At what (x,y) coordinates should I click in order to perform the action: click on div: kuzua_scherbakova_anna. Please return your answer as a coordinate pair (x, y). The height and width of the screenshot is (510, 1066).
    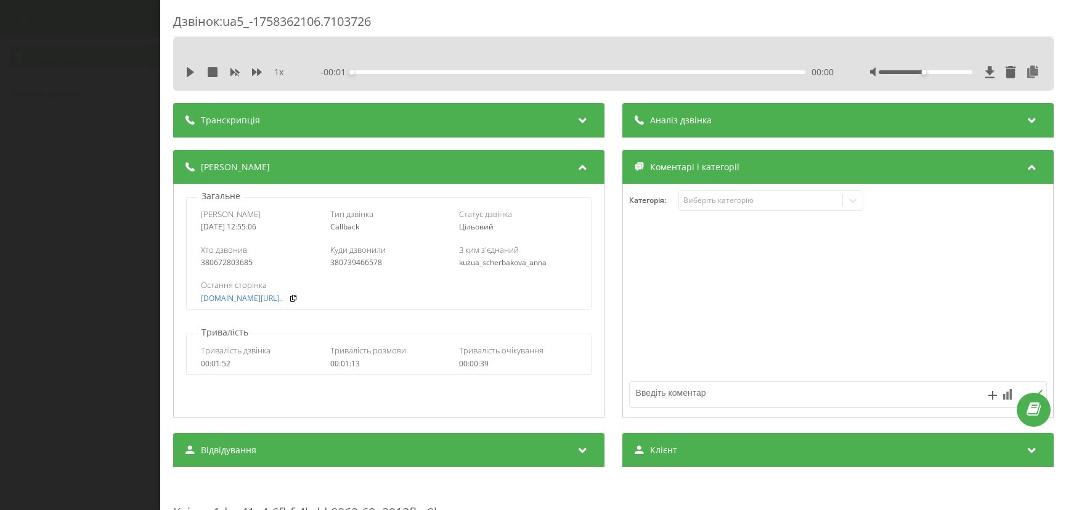
    Looking at the image, I should click on (517, 263).